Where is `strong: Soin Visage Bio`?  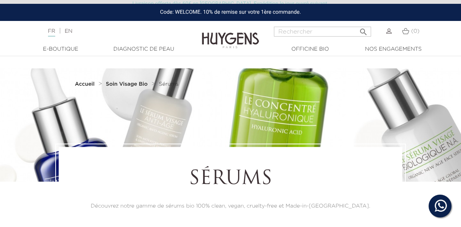 strong: Soin Visage Bio is located at coordinates (127, 84).